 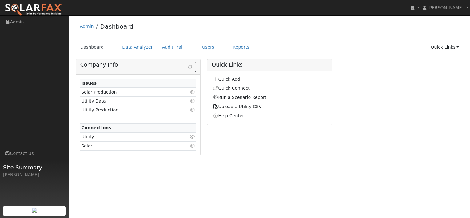 I want to click on td: Utility Data, so click(x=129, y=101).